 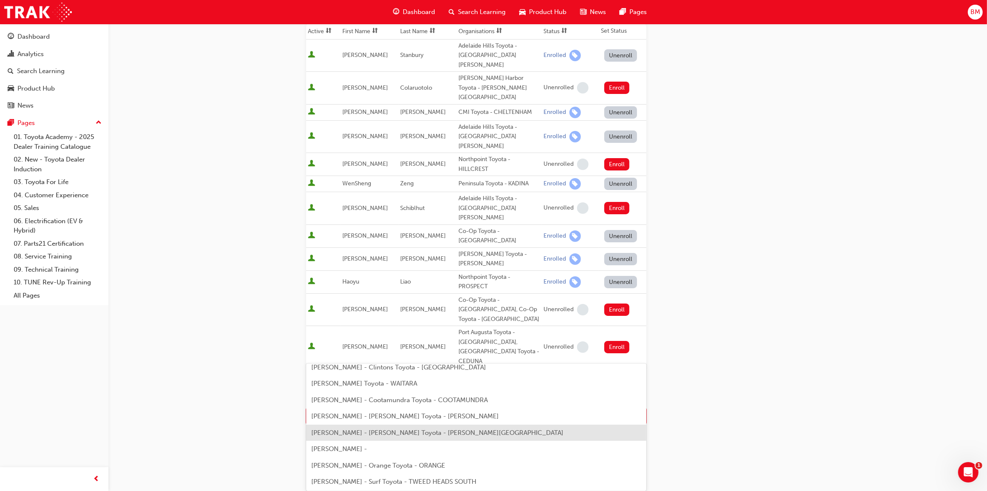 What do you see at coordinates (38, 12) in the screenshot?
I see `a: Trak` at bounding box center [38, 12].